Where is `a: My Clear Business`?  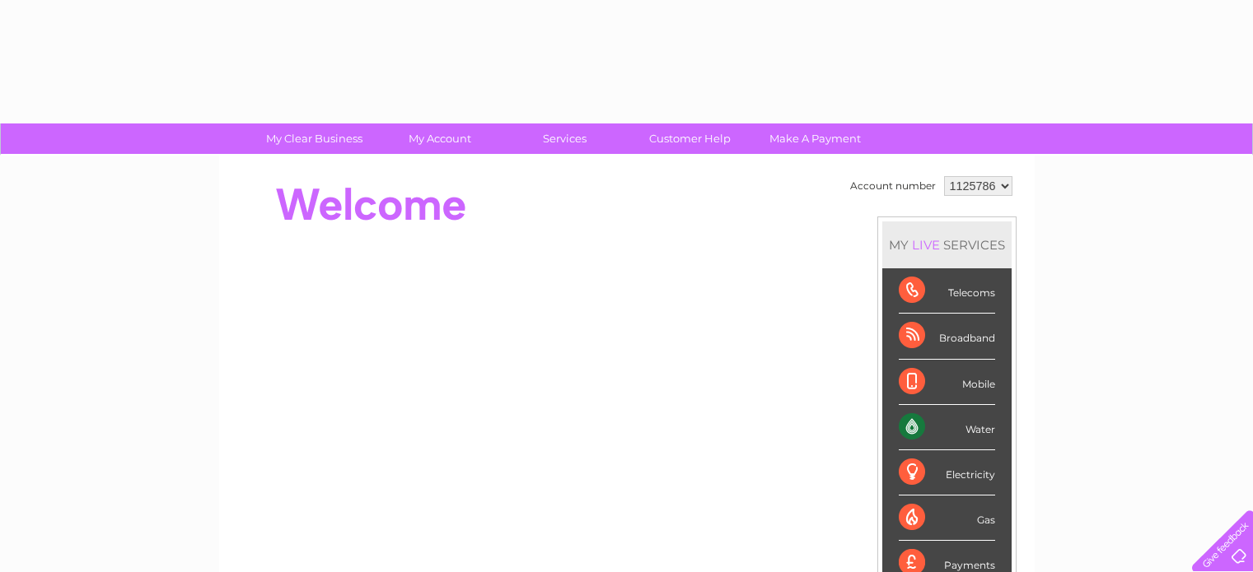 a: My Clear Business is located at coordinates (314, 138).